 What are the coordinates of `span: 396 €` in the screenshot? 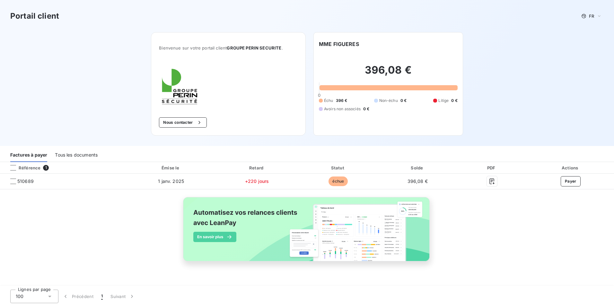 It's located at (342, 101).